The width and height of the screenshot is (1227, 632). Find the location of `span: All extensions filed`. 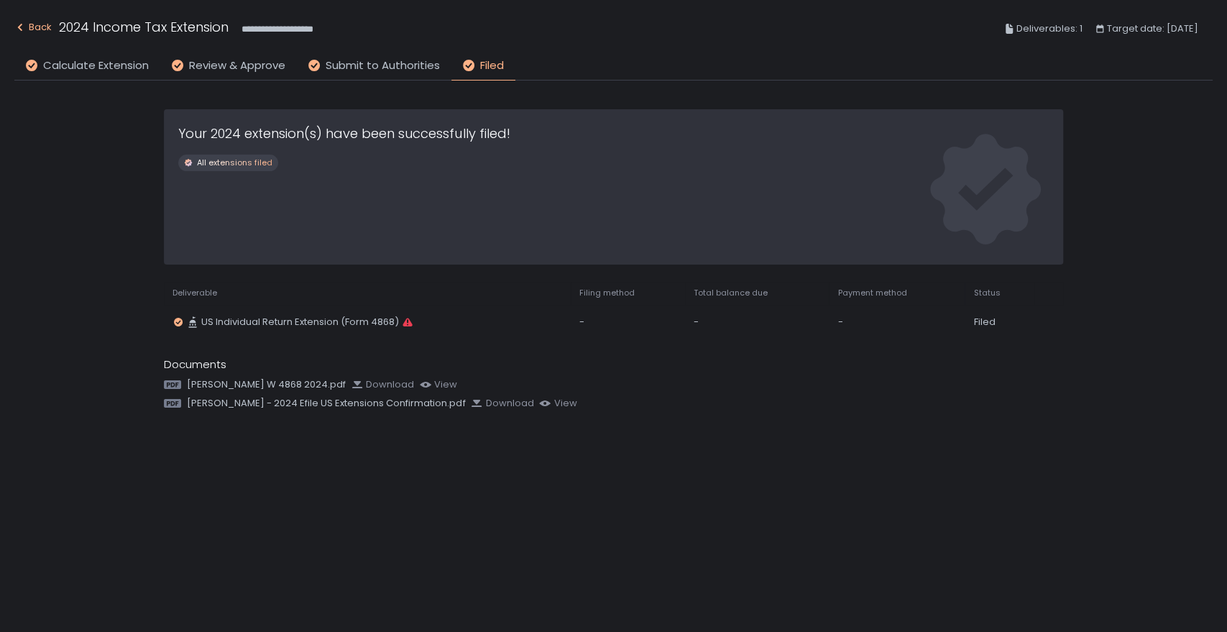

span: All extensions filed is located at coordinates (234, 162).